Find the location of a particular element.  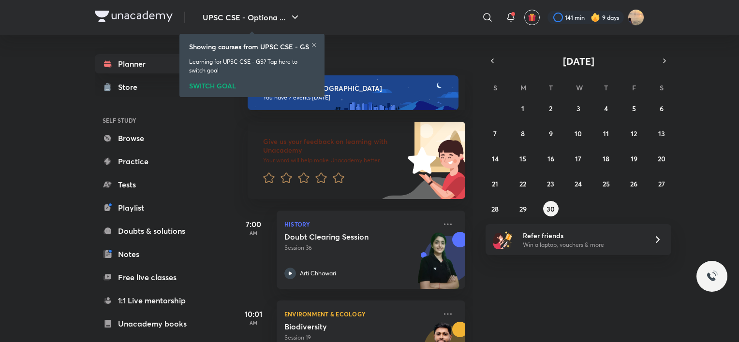

button: September 19, 2025 is located at coordinates (634, 159).